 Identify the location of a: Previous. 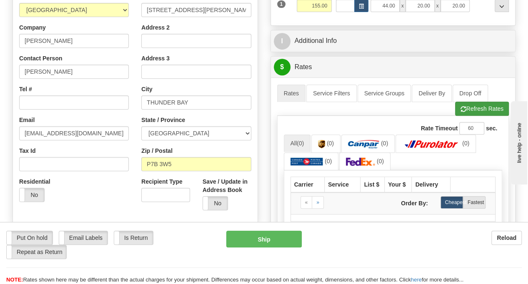
(307, 203).